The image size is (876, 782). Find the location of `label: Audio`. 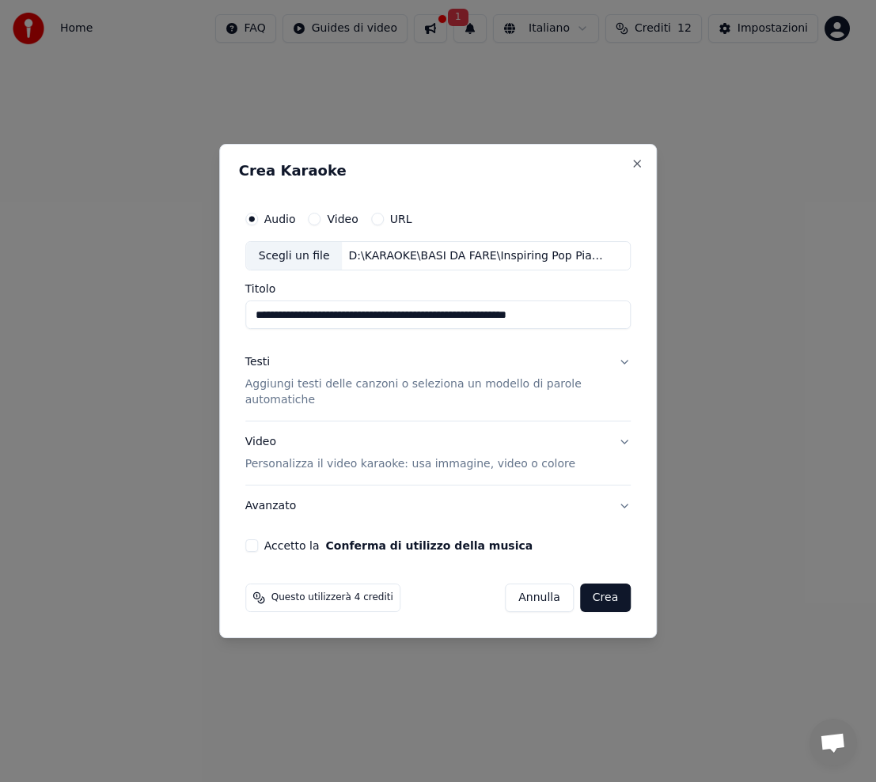

label: Audio is located at coordinates (280, 219).